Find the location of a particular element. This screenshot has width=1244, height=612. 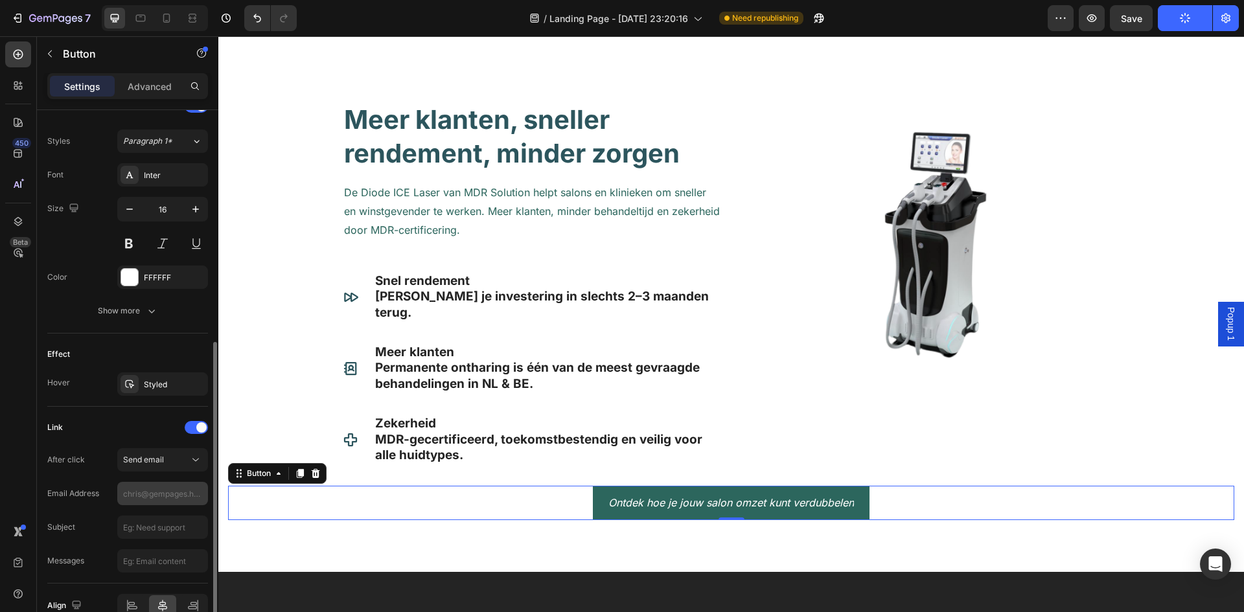

div: Messages is located at coordinates (65, 561).